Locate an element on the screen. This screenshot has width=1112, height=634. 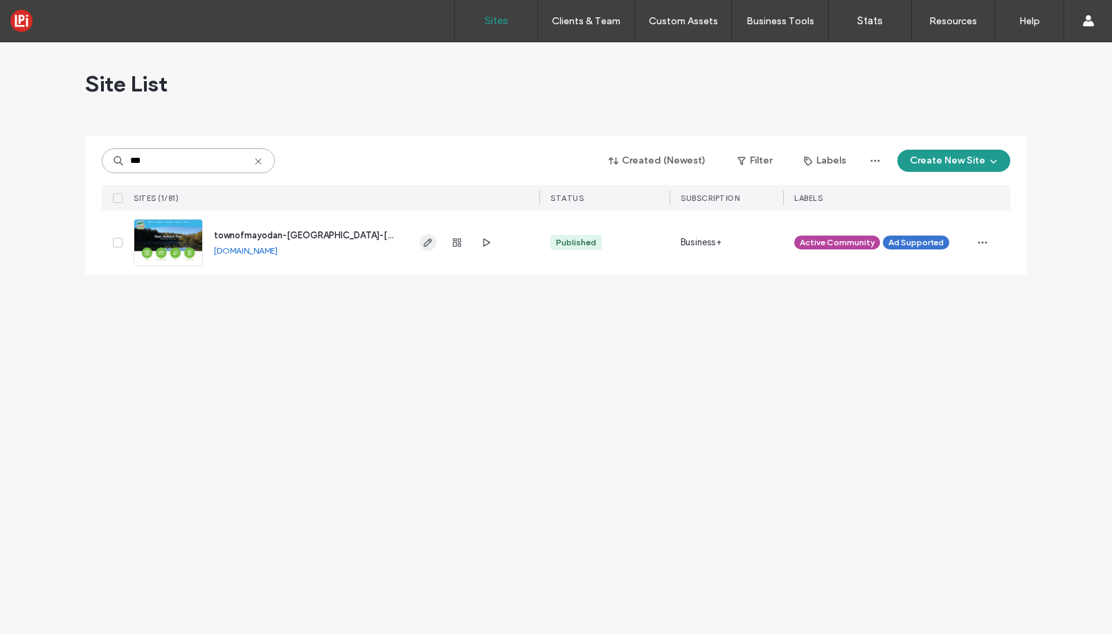
label: Help is located at coordinates (1030, 21).